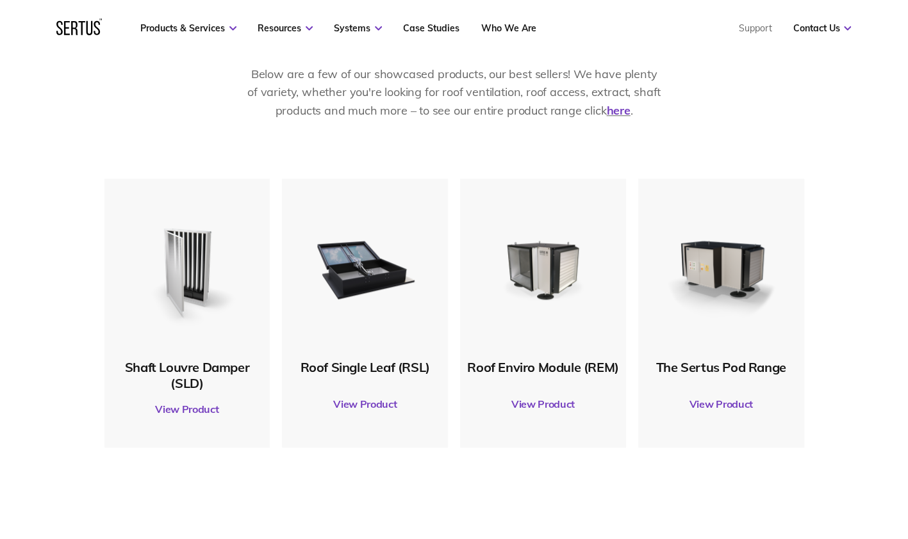 The width and height of the screenshot is (908, 539). Describe the element at coordinates (721, 367) in the screenshot. I see `div: The Sertus Pod Range` at that location.